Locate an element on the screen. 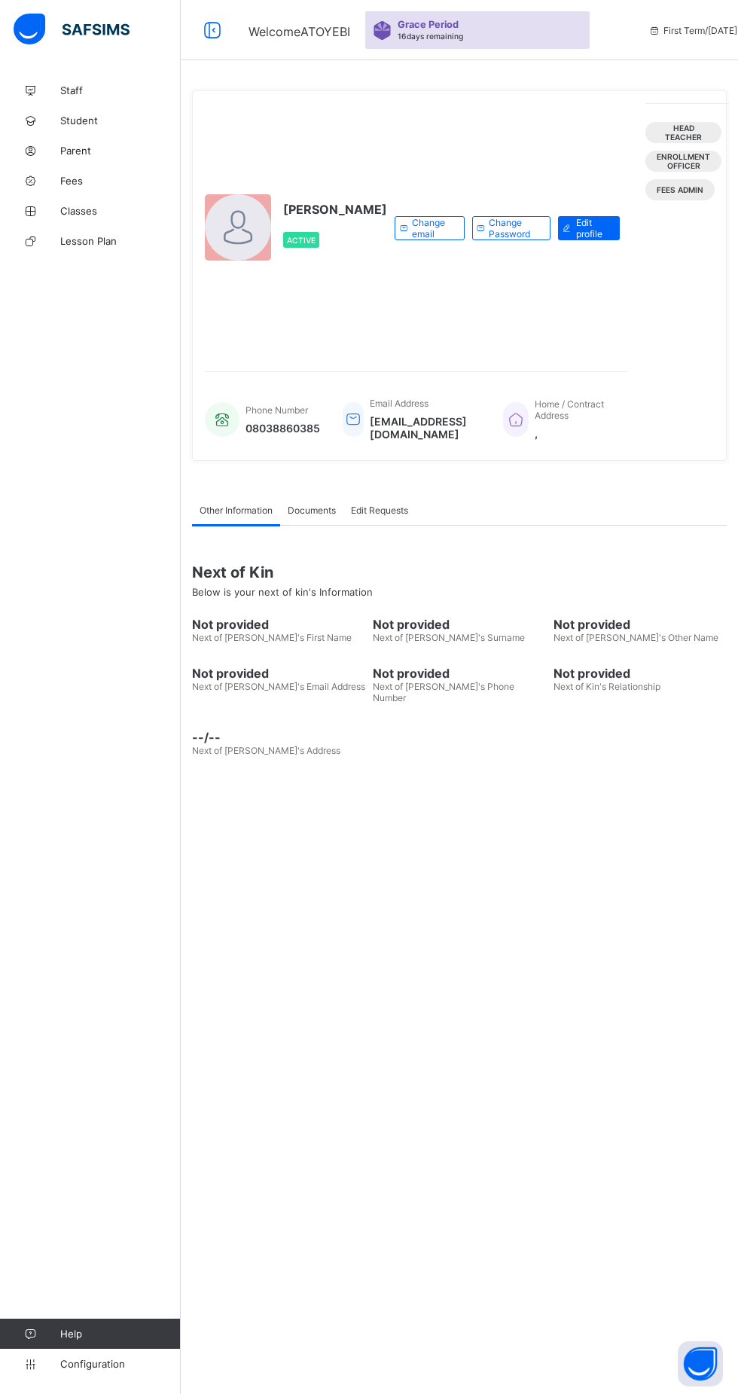 The image size is (738, 1394). button: Open asap is located at coordinates (700, 1364).